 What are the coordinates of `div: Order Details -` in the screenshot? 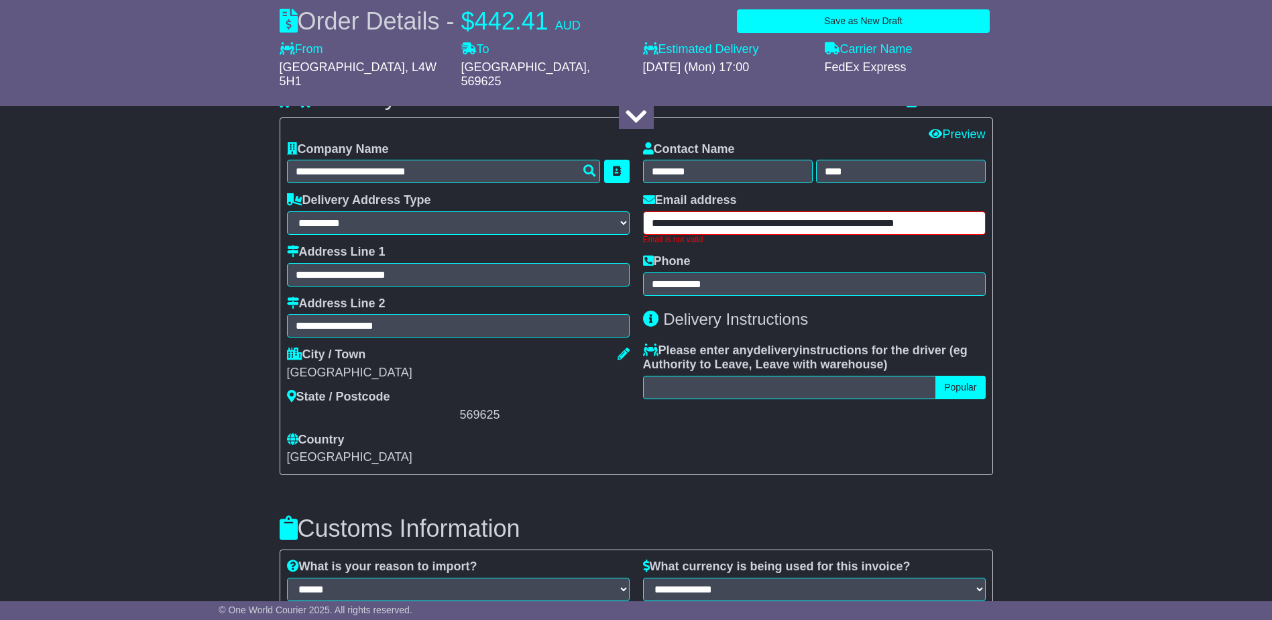 It's located at (430, 21).